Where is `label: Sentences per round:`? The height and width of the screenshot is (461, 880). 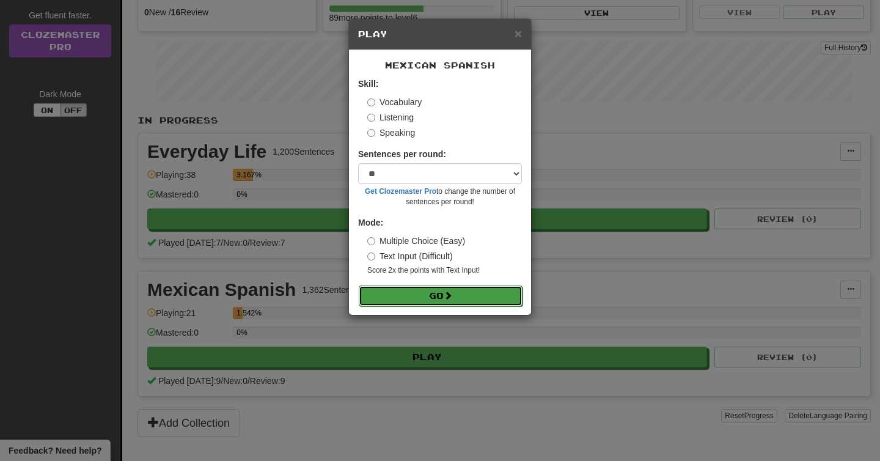
label: Sentences per round: is located at coordinates (402, 154).